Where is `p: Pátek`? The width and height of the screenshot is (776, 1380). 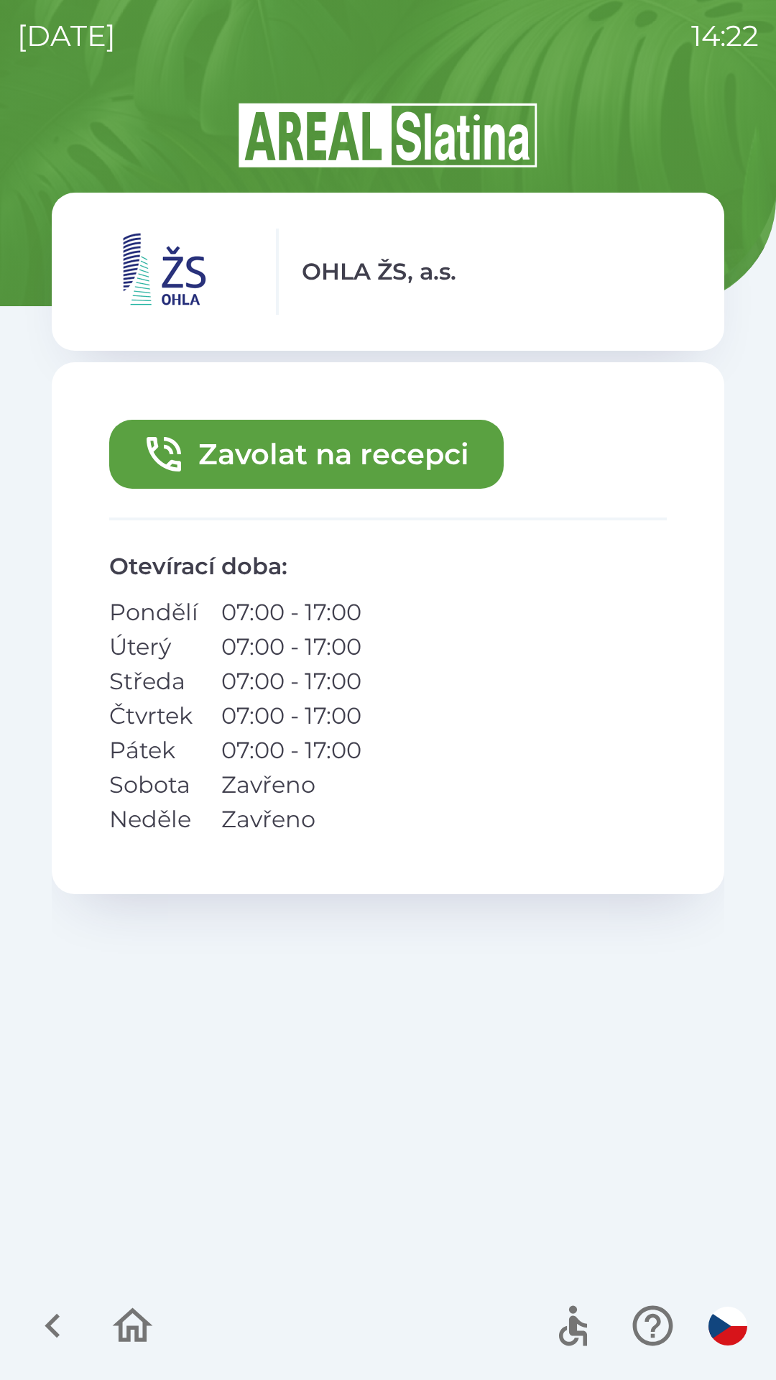
p: Pátek is located at coordinates (154, 750).